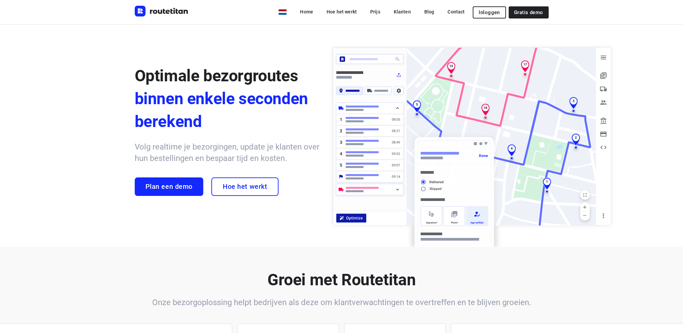  What do you see at coordinates (529, 12) in the screenshot?
I see `a: Gratis demo` at bounding box center [529, 12].